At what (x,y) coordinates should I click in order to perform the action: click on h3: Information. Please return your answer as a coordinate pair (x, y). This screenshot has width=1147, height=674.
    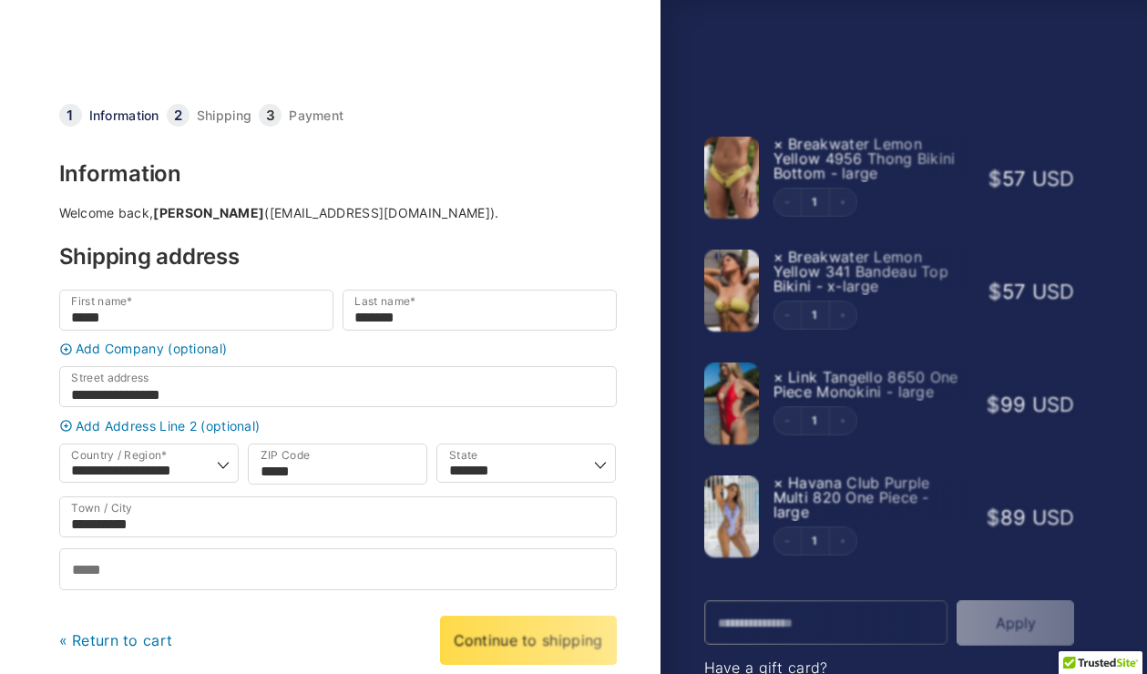
    Looking at the image, I should click on (338, 174).